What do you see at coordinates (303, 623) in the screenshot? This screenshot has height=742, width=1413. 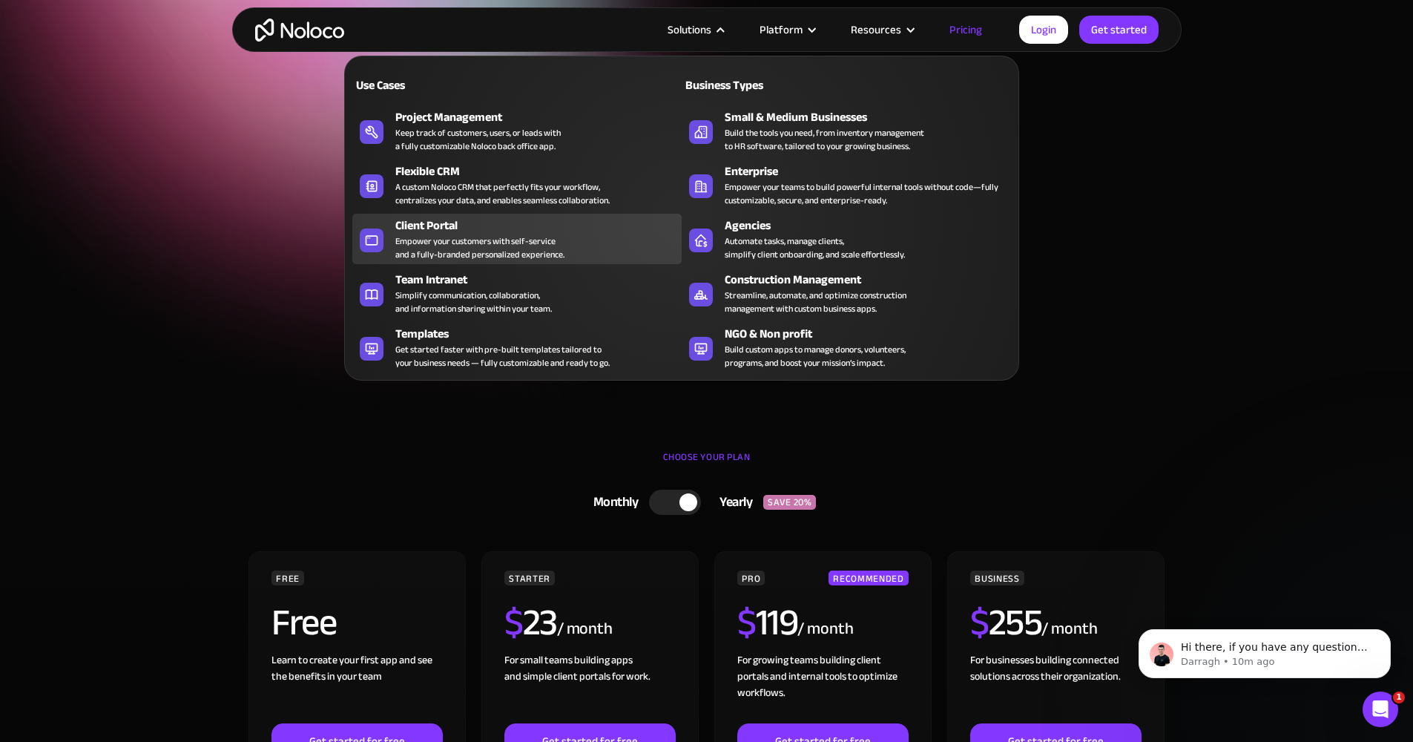 I see `h2: Free` at bounding box center [303, 623].